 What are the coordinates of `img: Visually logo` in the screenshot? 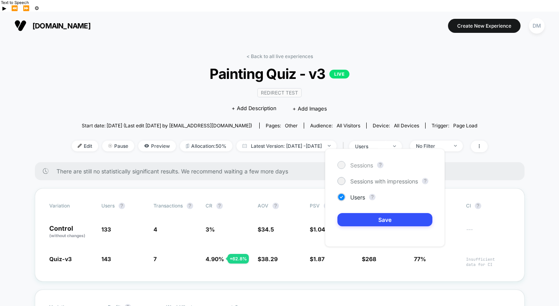 It's located at (20, 26).